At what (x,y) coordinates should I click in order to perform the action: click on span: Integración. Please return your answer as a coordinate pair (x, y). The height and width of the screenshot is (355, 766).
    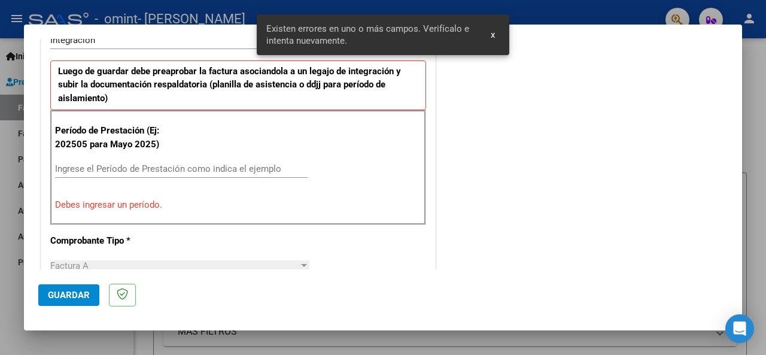
    Looking at the image, I should click on (72, 40).